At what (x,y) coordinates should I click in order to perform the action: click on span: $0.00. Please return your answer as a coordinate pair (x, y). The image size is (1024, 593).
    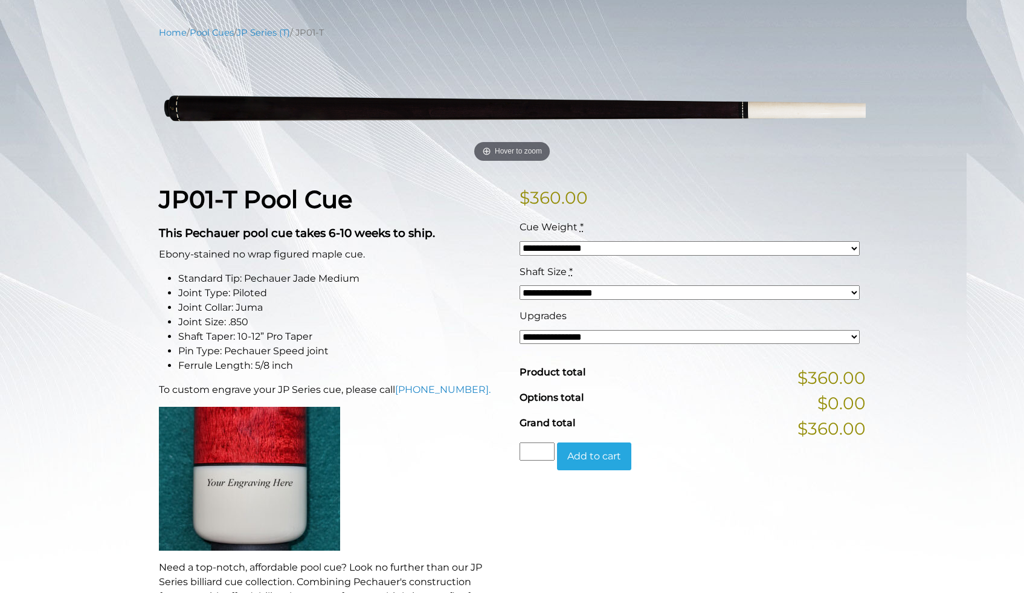
    Looking at the image, I should click on (842, 403).